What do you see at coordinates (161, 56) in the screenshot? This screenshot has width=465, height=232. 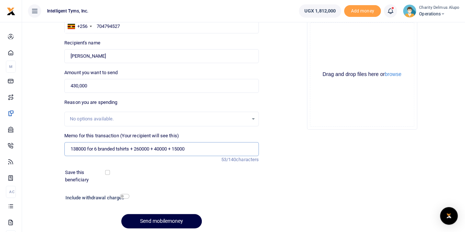 I see `input: Loading name...` at bounding box center [161, 56].